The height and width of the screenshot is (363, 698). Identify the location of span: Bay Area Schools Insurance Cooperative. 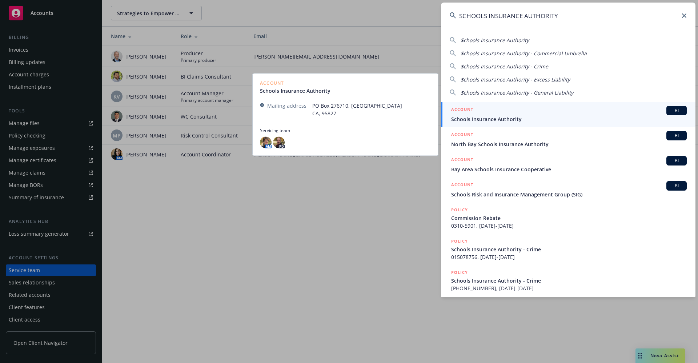
(569, 169).